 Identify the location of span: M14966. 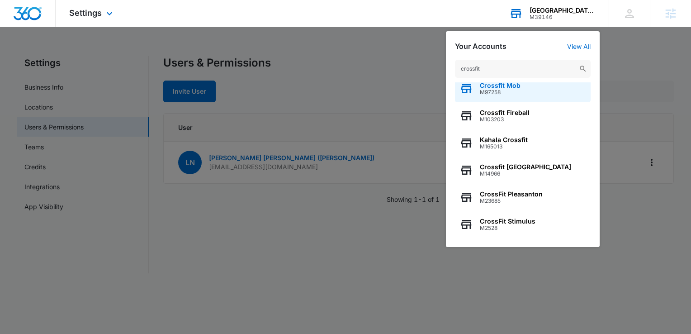
(525, 174).